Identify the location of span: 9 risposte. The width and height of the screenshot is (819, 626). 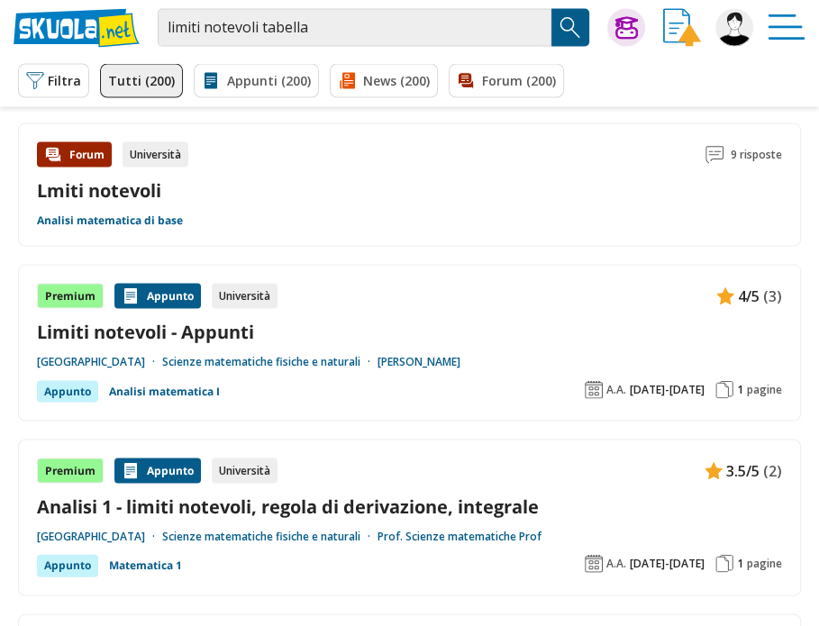
(755, 154).